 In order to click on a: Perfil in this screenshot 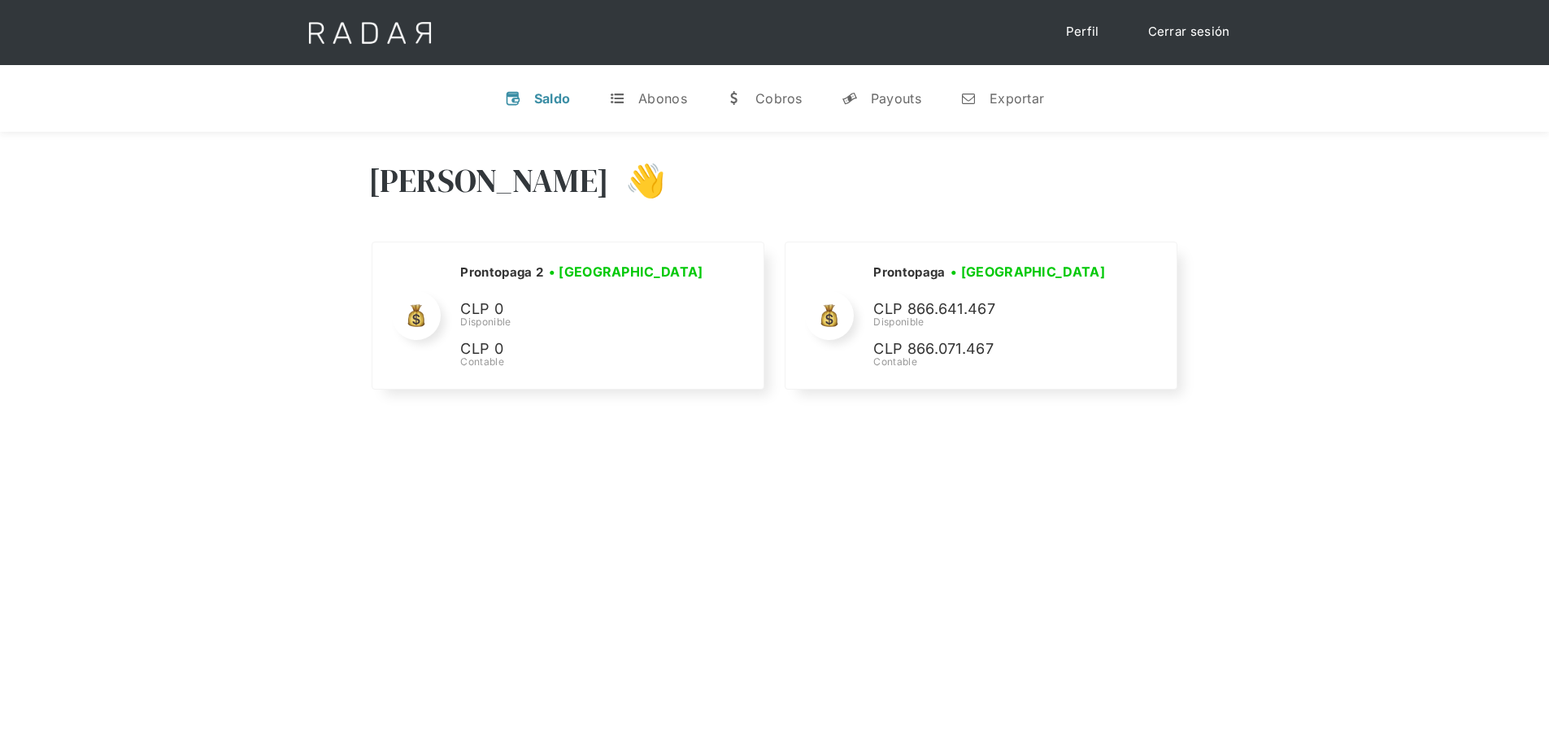, I will do `click(1082, 32)`.